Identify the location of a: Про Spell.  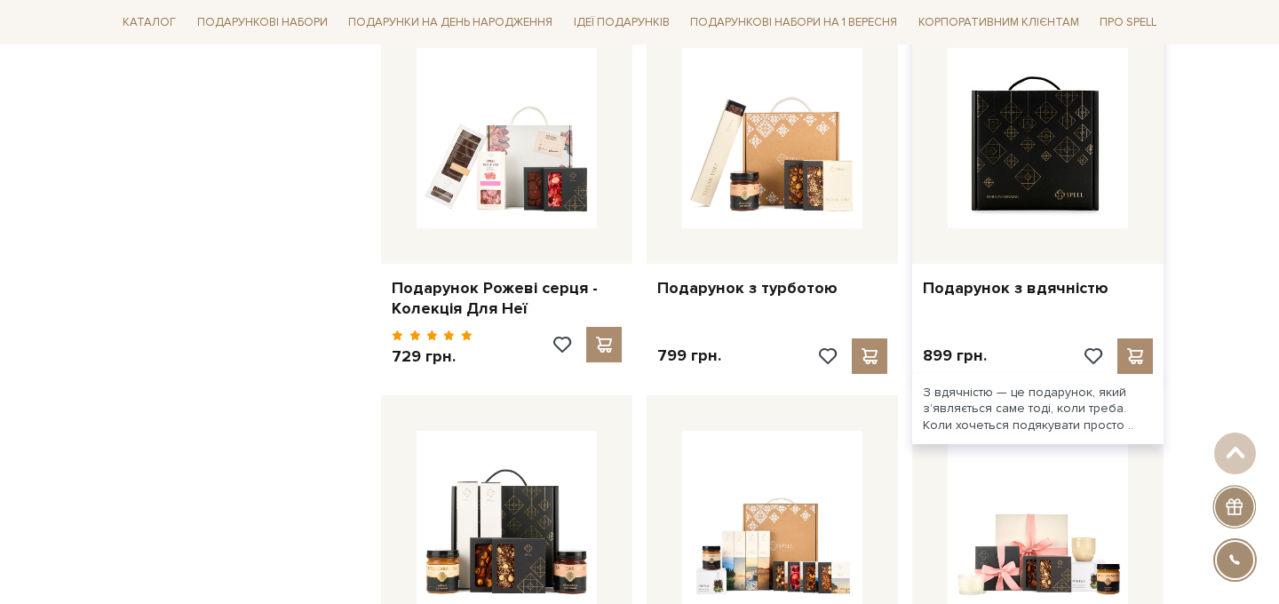
(1128, 22).